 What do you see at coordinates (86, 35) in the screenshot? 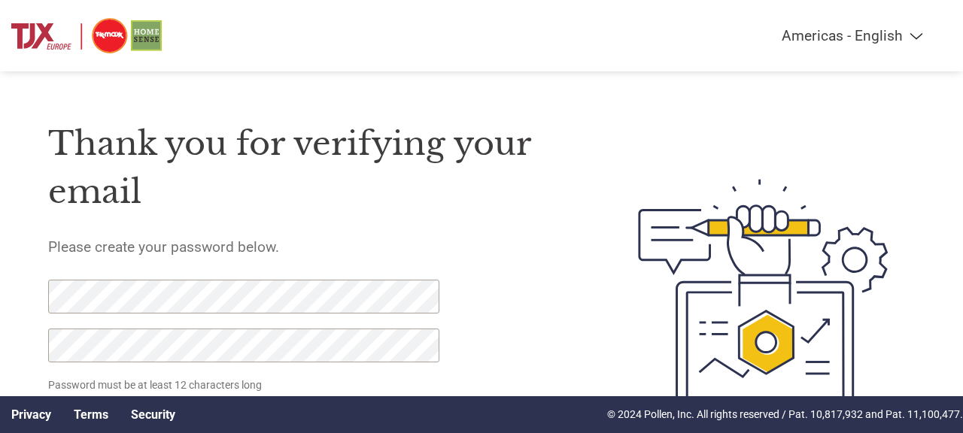
I see `img: TJX Europe` at bounding box center [86, 35].